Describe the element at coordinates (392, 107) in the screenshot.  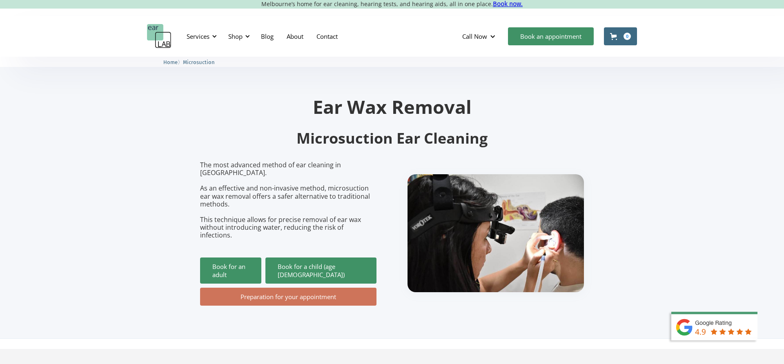
I see `h1: Ear Wax Removal` at that location.